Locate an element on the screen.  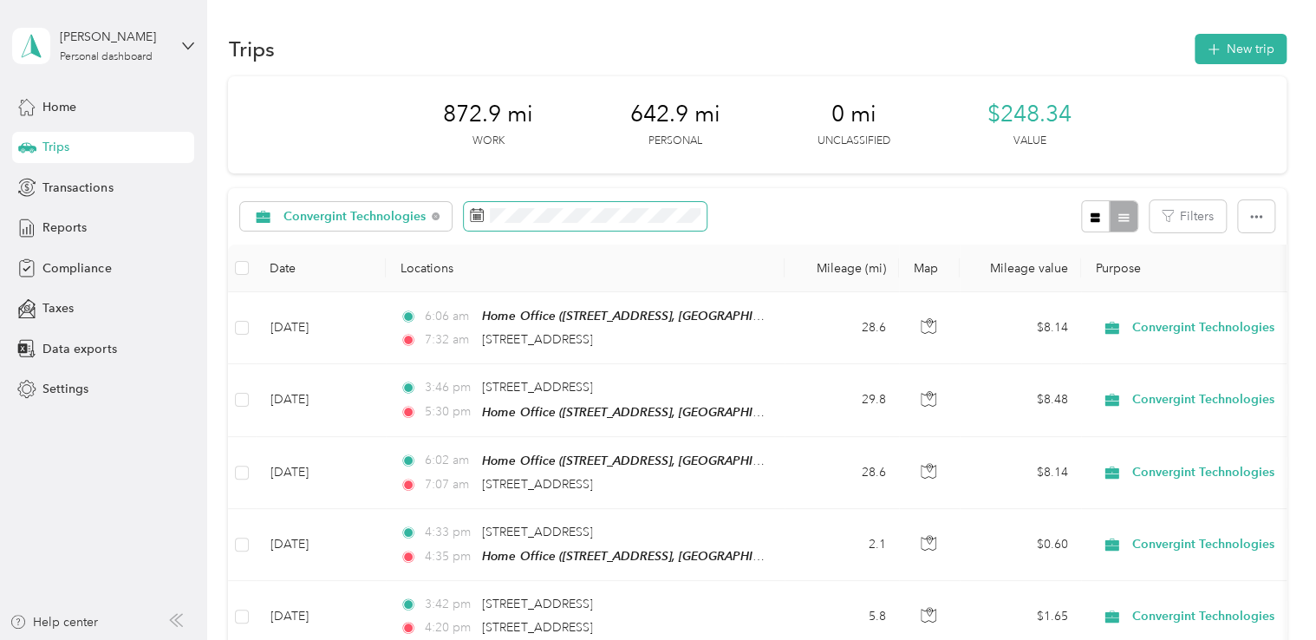
span: Taxes is located at coordinates (58, 308).